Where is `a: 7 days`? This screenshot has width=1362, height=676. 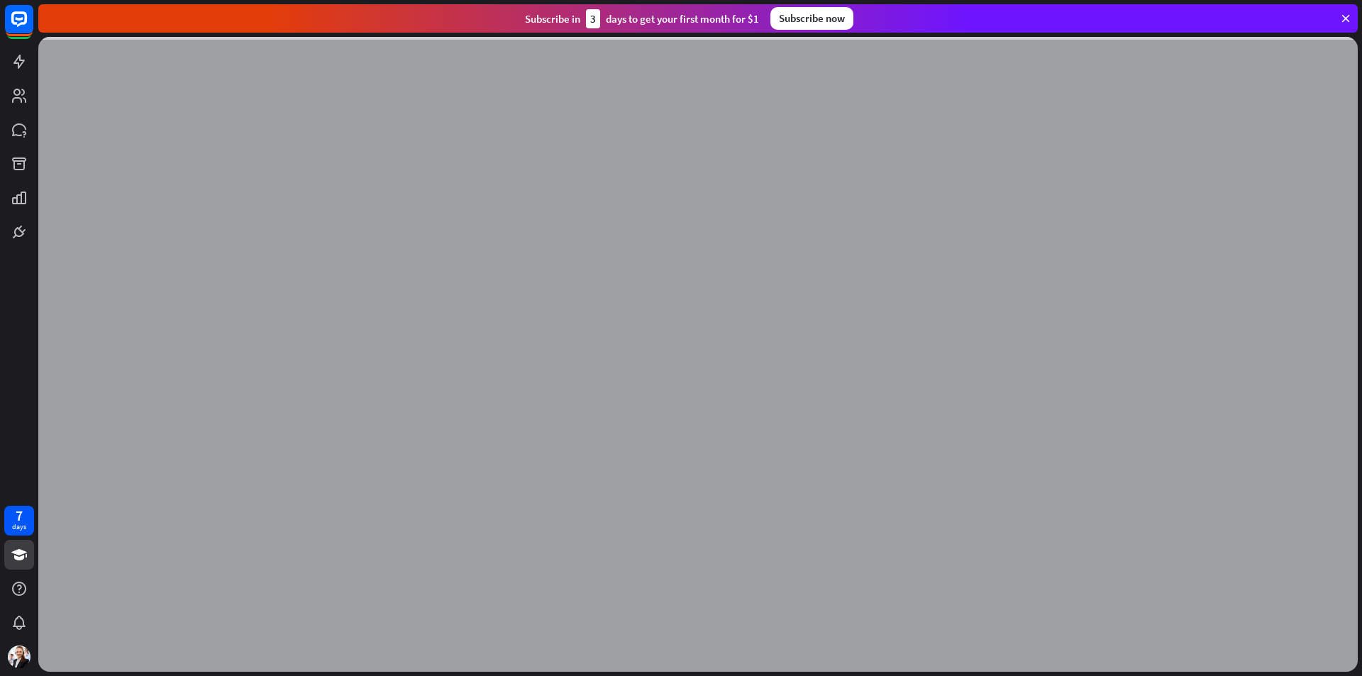
a: 7 days is located at coordinates (19, 520).